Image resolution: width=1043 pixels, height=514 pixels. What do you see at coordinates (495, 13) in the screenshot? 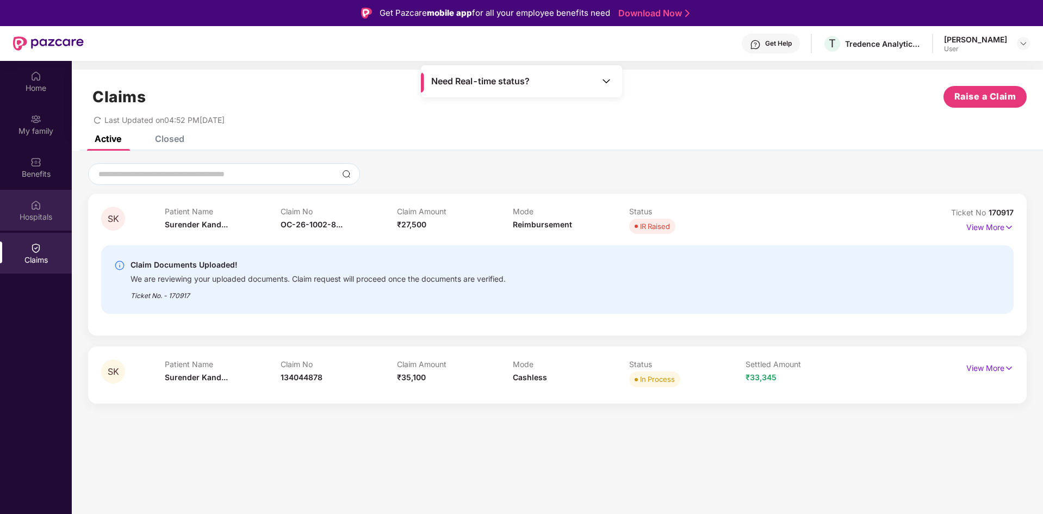
I see `div: Get Pazcare for all your employee benefits need` at bounding box center [495, 13].